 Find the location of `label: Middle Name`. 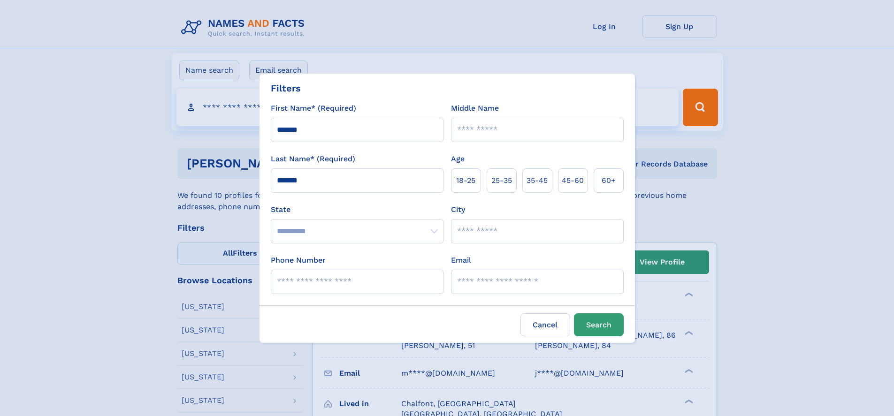

label: Middle Name is located at coordinates (475, 108).